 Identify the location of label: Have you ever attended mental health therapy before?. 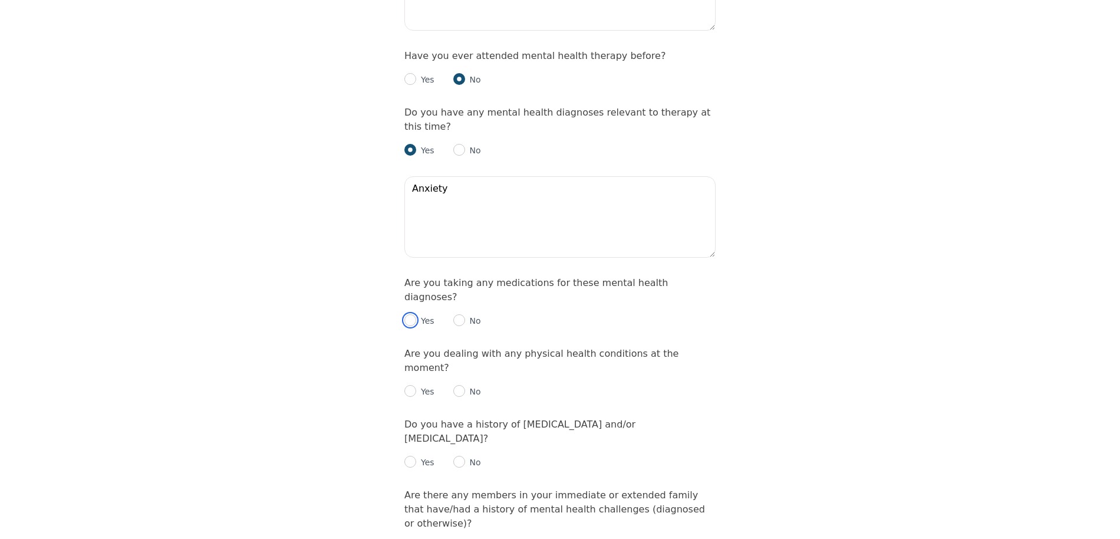
(535, 55).